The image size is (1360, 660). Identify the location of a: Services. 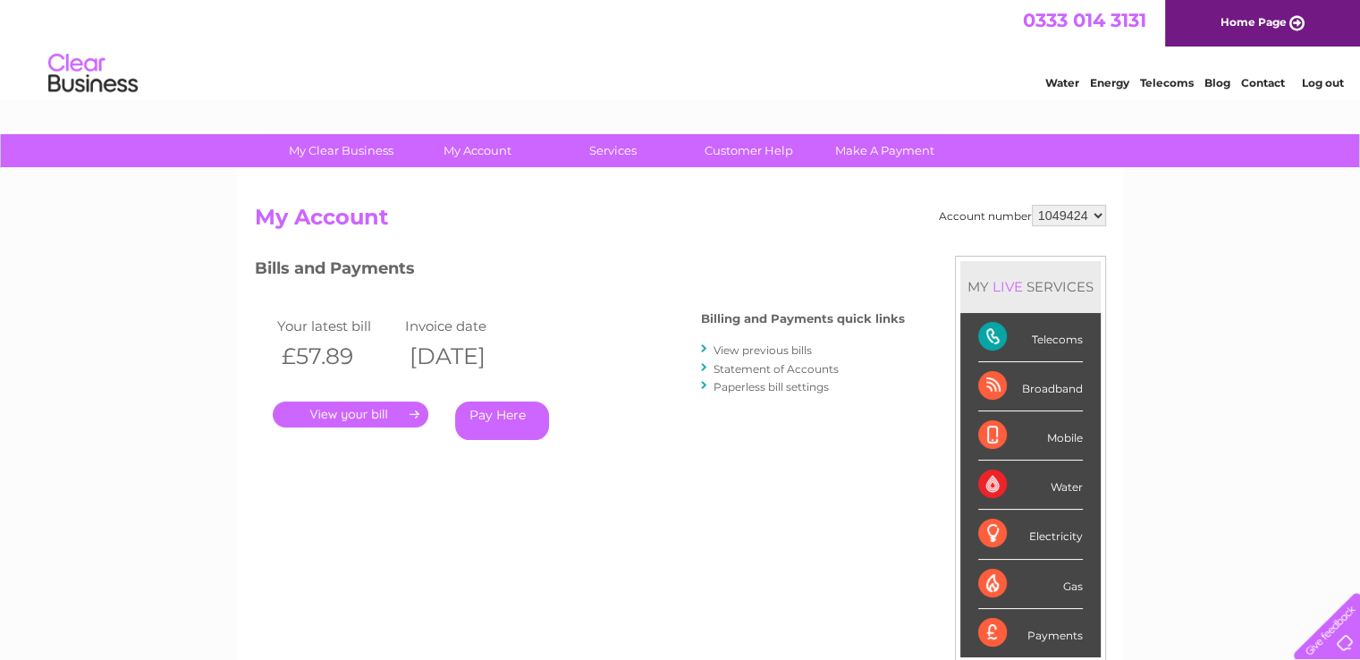
(612, 150).